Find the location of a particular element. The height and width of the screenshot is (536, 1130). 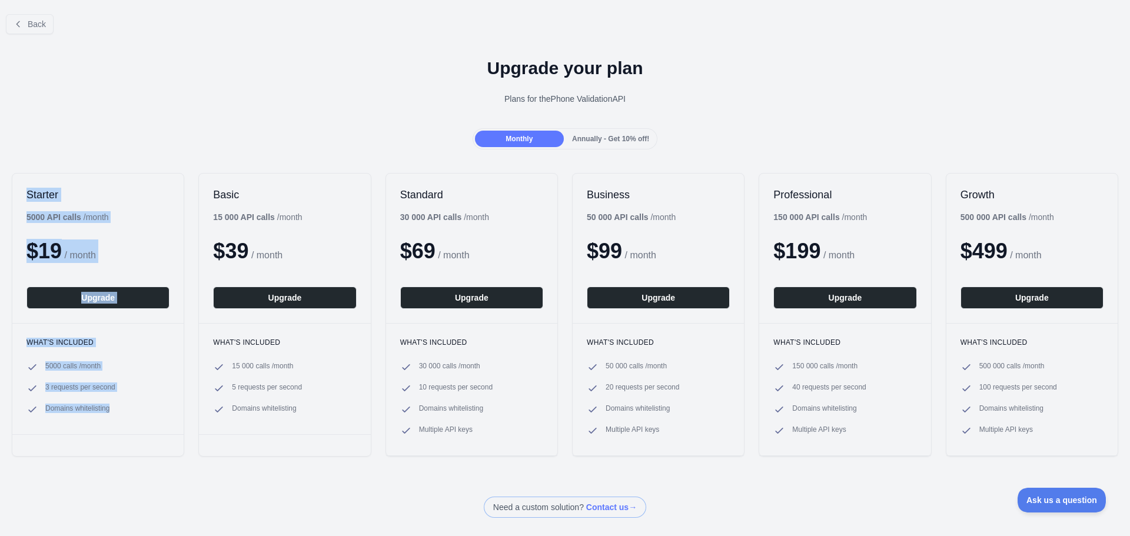

b: 30 000 API calls is located at coordinates (431, 217).